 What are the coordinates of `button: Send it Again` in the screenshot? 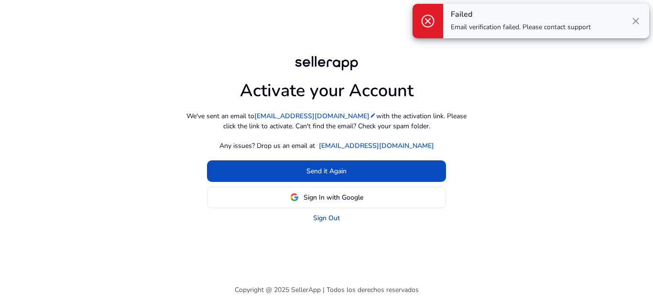 It's located at (326, 171).